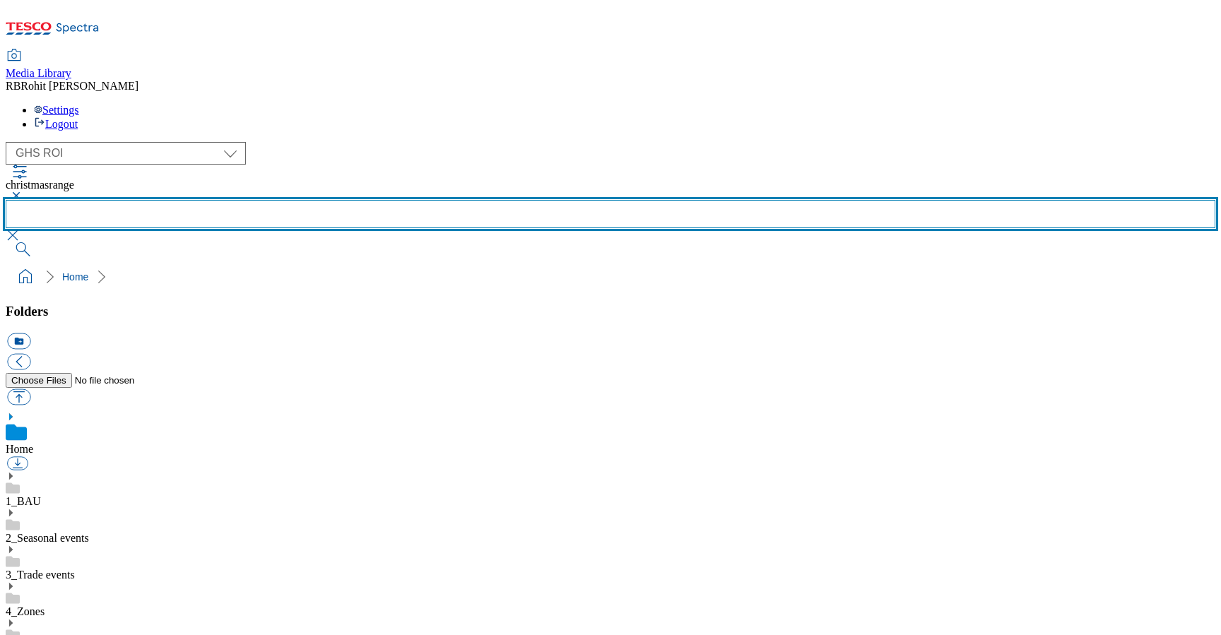 The width and height of the screenshot is (1221, 635). Describe the element at coordinates (57, 109) in the screenshot. I see `a: Settings` at that location.